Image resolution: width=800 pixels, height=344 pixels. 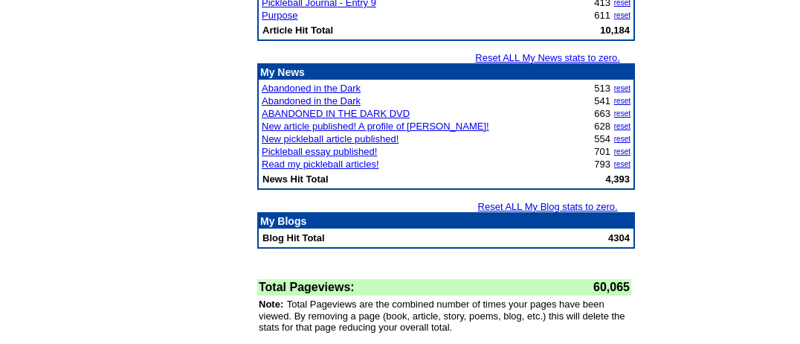 What do you see at coordinates (271, 304) in the screenshot?
I see `font: Note:` at bounding box center [271, 304].